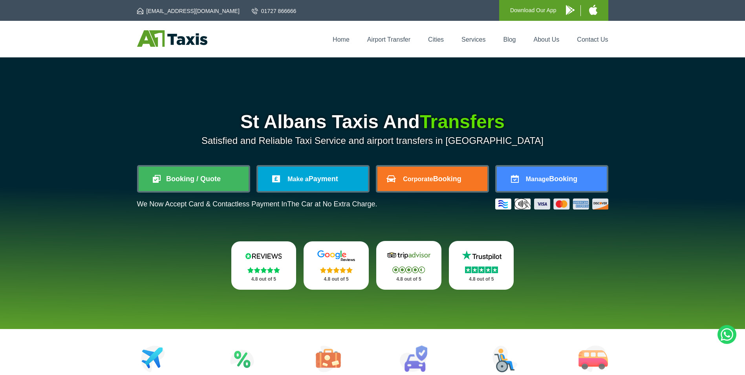 The height and width of the screenshot is (375, 745). What do you see at coordinates (547, 39) in the screenshot?
I see `a: About Us` at bounding box center [547, 39].